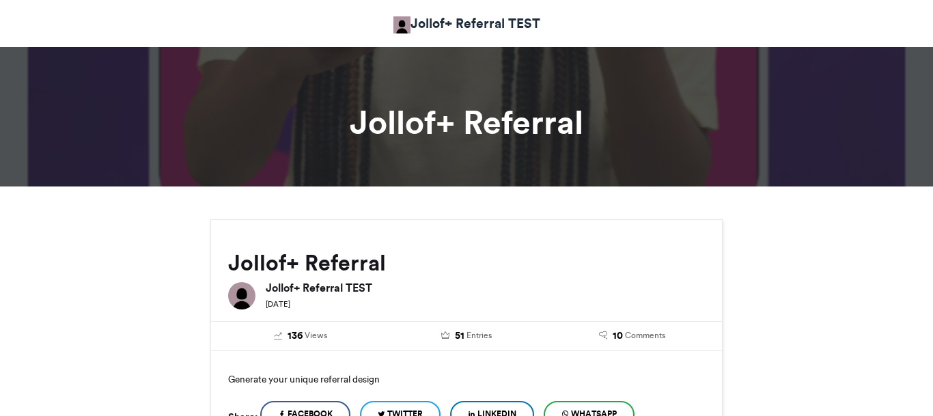  I want to click on a: 51 Entries, so click(466, 336).